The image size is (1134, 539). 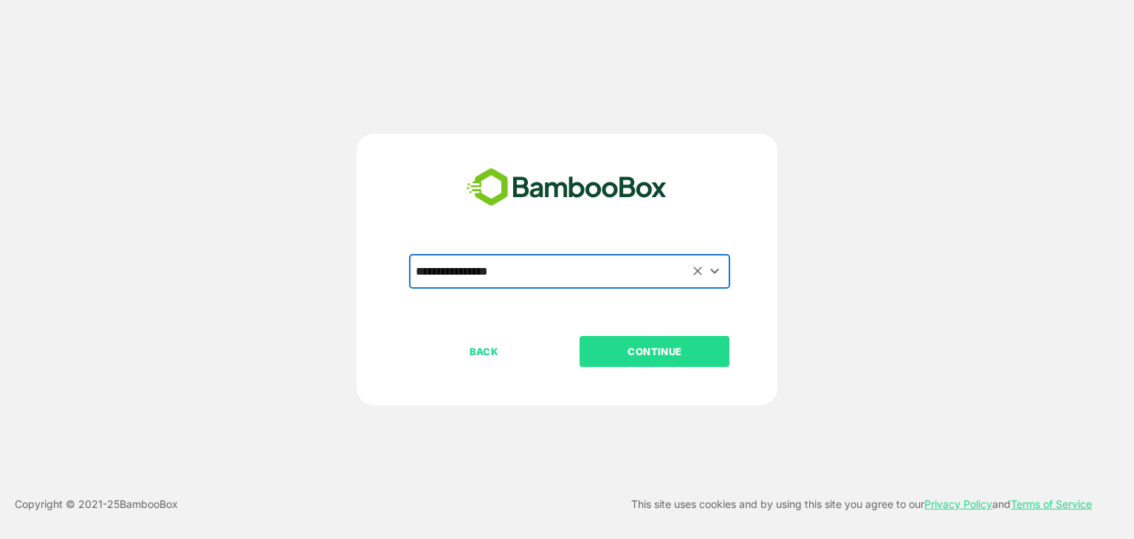 What do you see at coordinates (566, 188) in the screenshot?
I see `img: bamboobox` at bounding box center [566, 188].